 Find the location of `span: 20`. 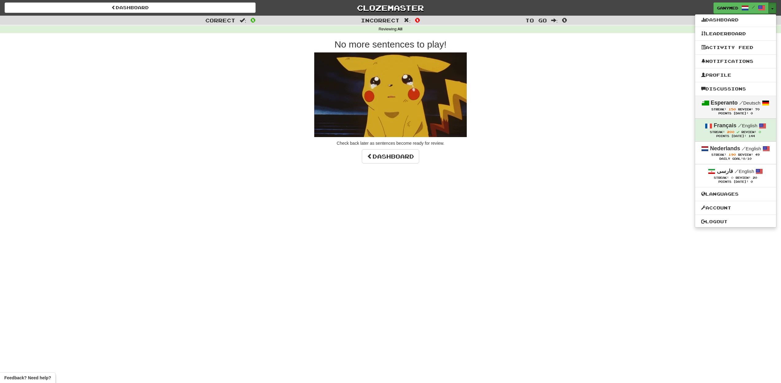

span: 20 is located at coordinates (755, 178).